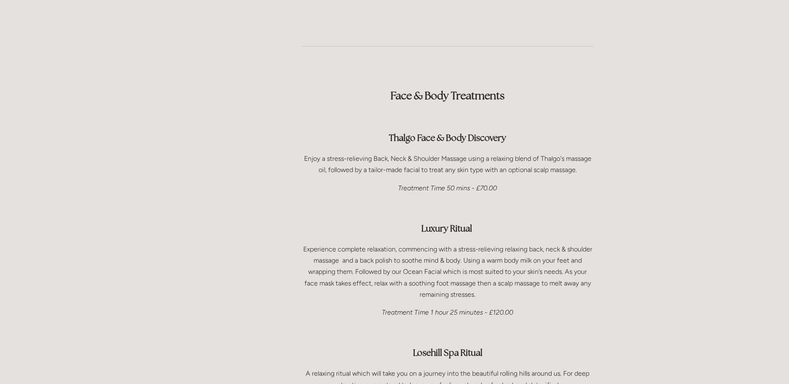 The width and height of the screenshot is (789, 384). What do you see at coordinates (448, 353) in the screenshot?
I see `strong: Losehill Spa Ritual` at bounding box center [448, 353].